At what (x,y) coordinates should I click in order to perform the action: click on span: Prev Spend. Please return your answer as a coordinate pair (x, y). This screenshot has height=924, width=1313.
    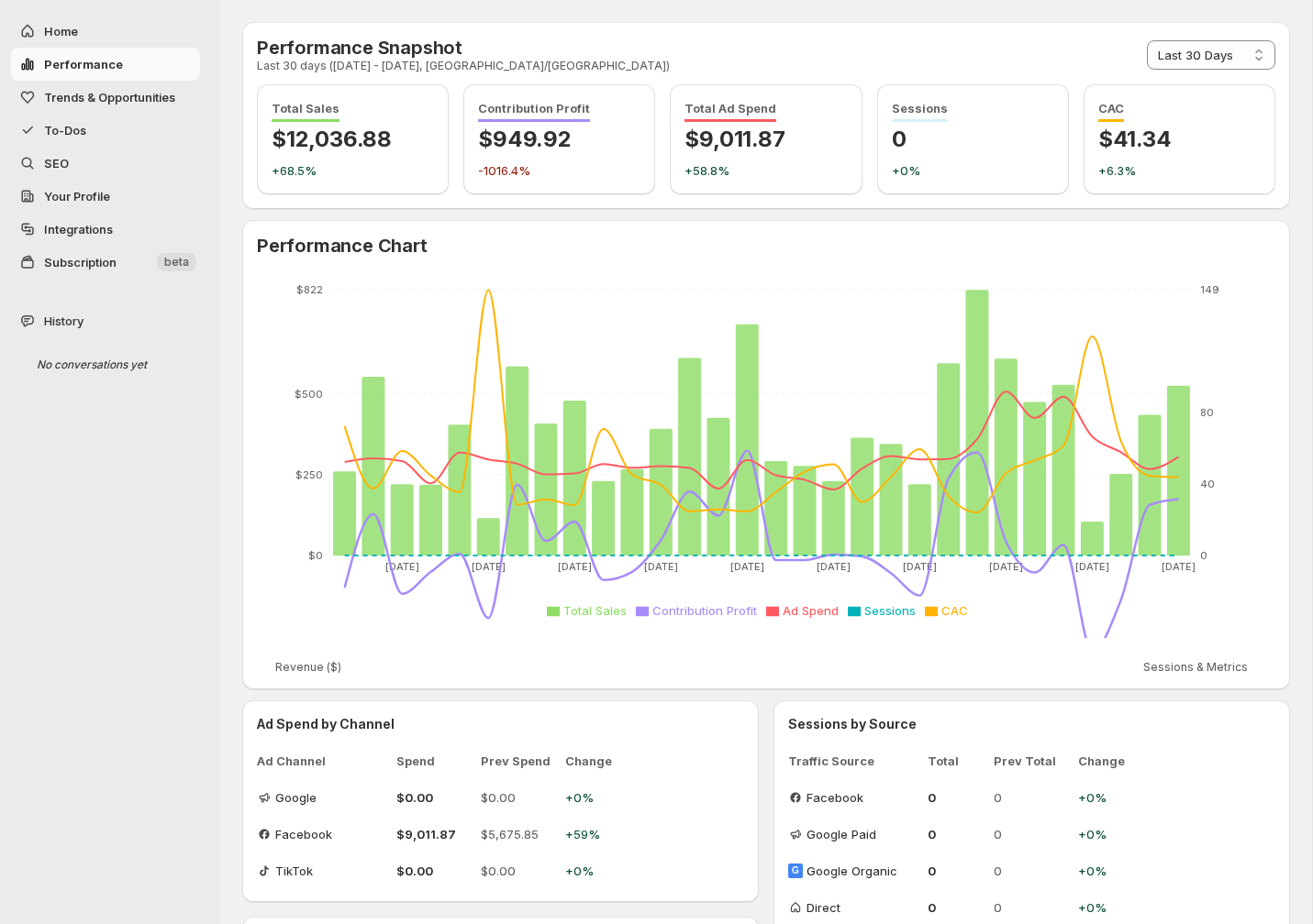
    Looking at the image, I should click on (518, 761).